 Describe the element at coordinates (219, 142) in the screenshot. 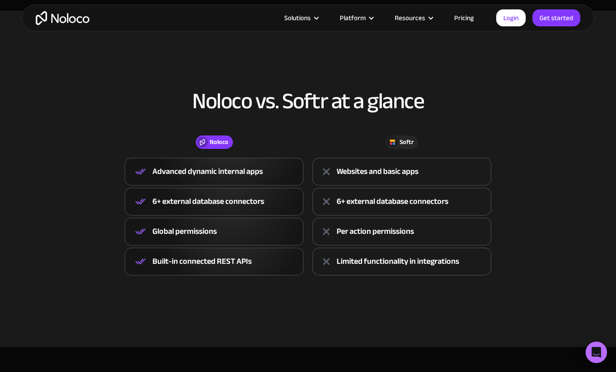

I see `div: Noloco` at that location.